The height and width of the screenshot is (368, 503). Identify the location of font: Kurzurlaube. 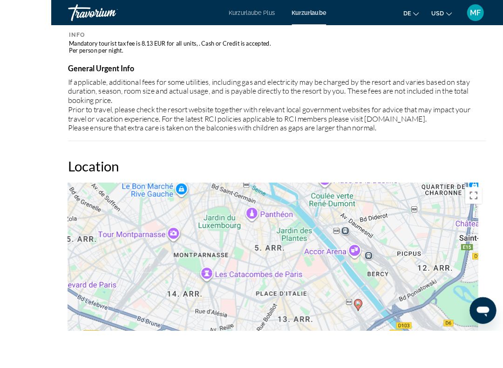
(287, 14).